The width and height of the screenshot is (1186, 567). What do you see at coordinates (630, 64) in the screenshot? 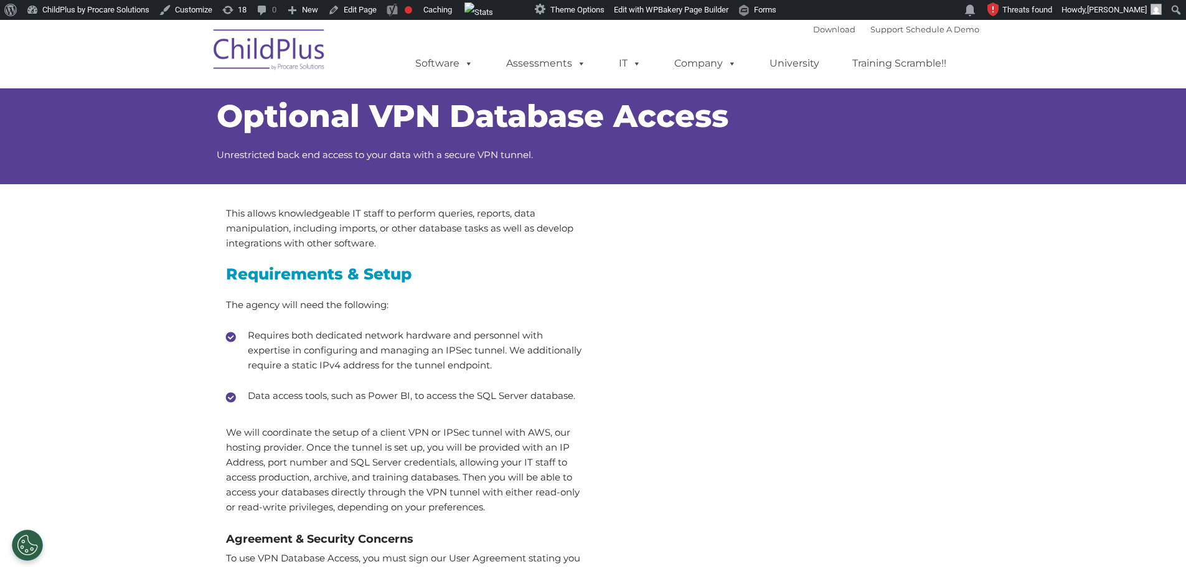
I see `a: IT` at bounding box center [630, 64].